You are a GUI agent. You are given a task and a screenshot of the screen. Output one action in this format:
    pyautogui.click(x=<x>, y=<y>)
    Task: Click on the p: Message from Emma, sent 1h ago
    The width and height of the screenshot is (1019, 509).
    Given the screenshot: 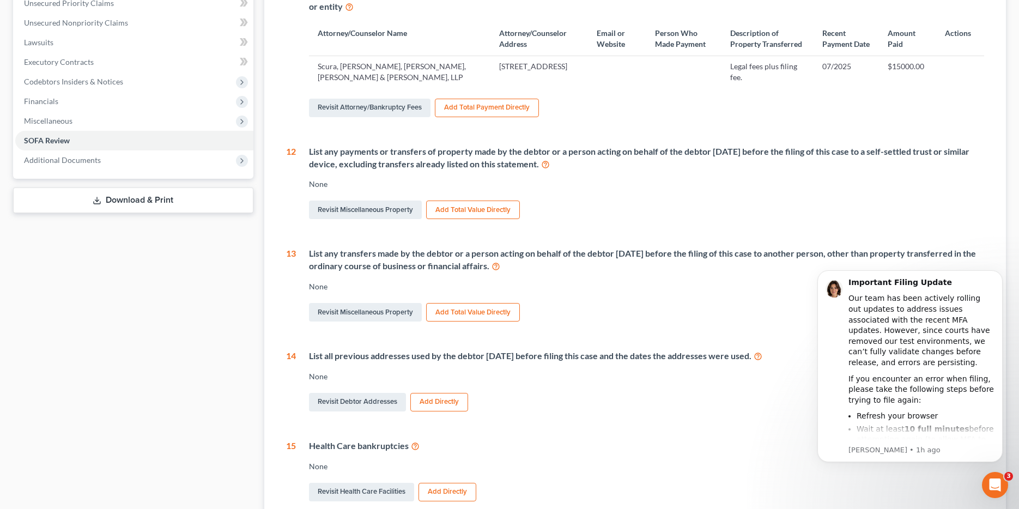 What is the action you would take?
    pyautogui.click(x=120, y=193)
    